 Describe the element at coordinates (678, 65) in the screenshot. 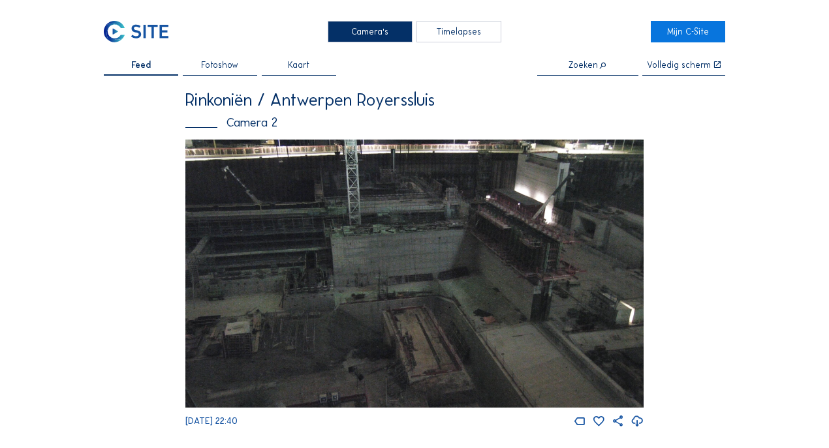

I see `div: Volledig scherm` at that location.